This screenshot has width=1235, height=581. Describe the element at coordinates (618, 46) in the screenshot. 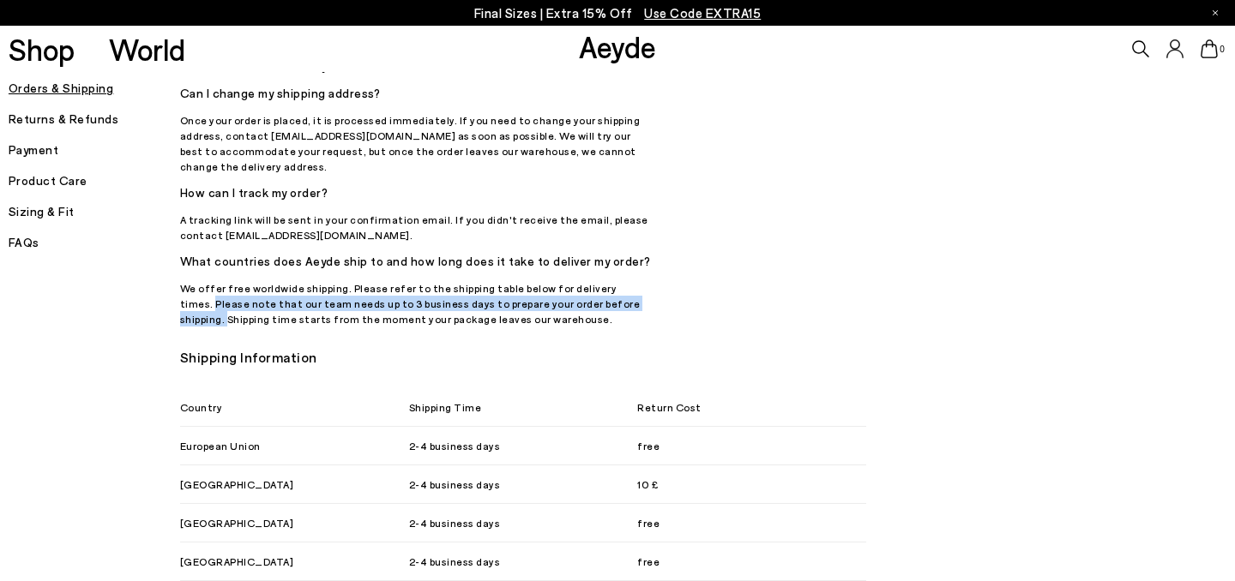

I see `a: Aeyde` at that location.